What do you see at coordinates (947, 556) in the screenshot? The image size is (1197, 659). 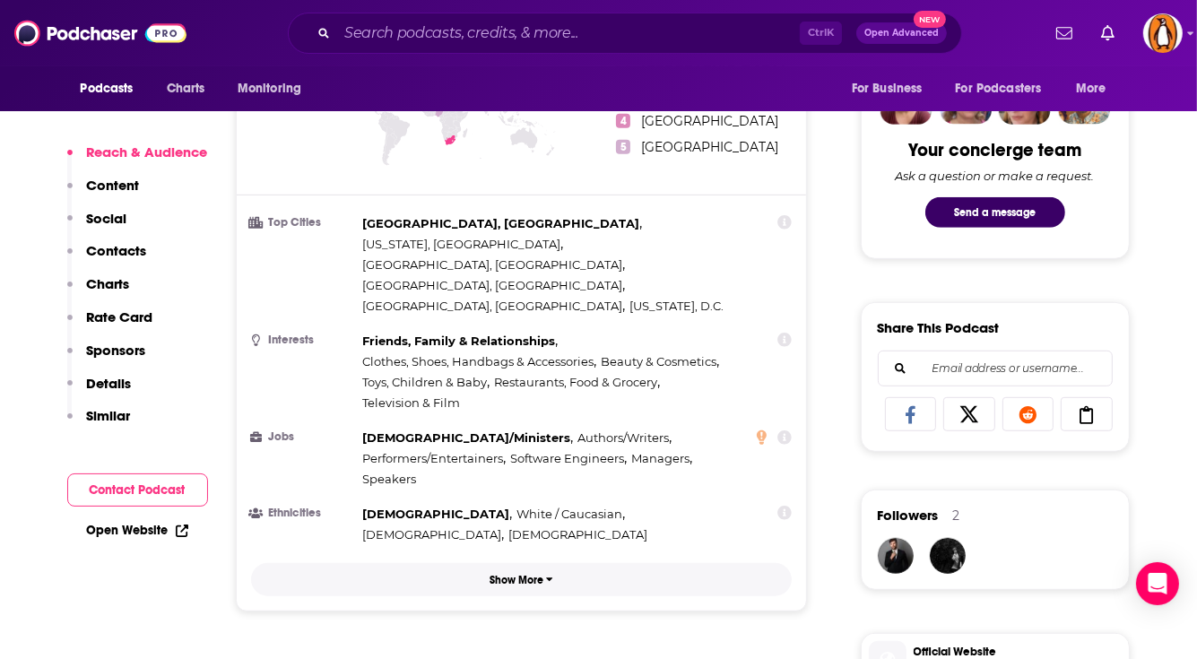 I see `a: Neerdowell` at bounding box center [947, 556].